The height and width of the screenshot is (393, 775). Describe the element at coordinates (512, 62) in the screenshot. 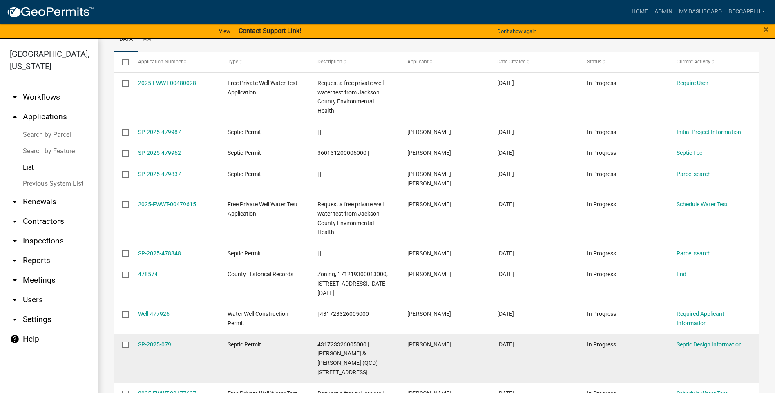

I see `span: Date Created` at that location.